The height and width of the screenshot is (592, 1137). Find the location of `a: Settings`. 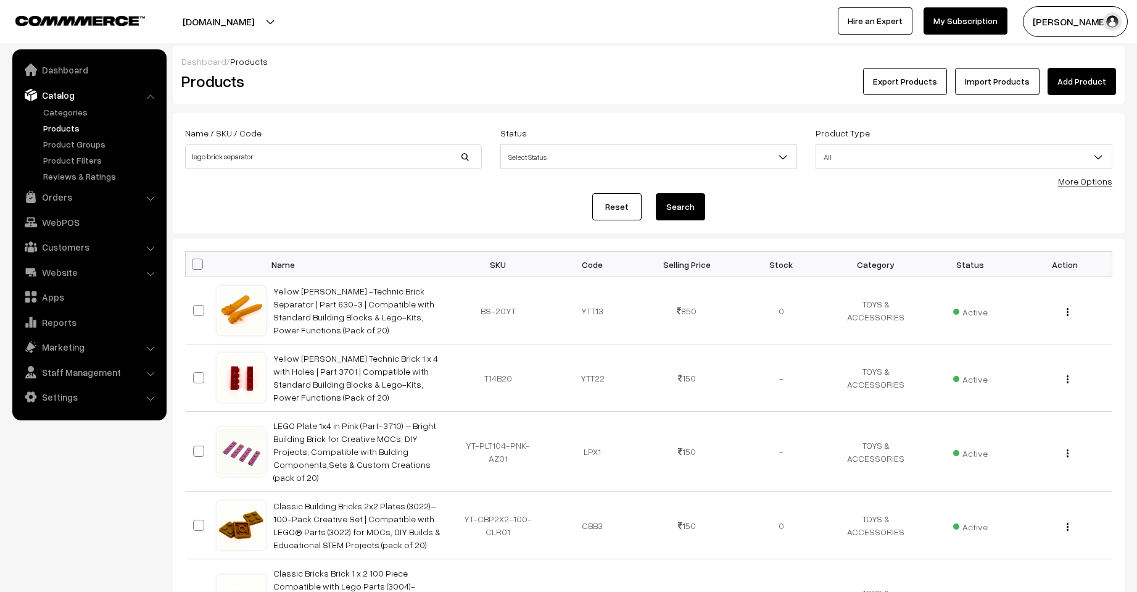

a: Settings is located at coordinates (89, 397).